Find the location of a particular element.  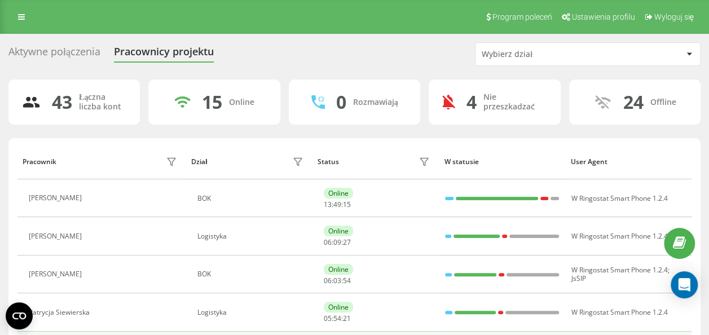

div: Patrycja Siewierska is located at coordinates (60, 313).